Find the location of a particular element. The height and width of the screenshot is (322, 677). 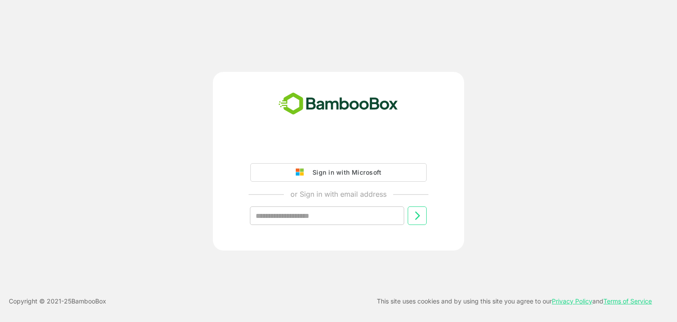

p: This site uses cookies and by using this site you agree to our and is located at coordinates (515, 301).